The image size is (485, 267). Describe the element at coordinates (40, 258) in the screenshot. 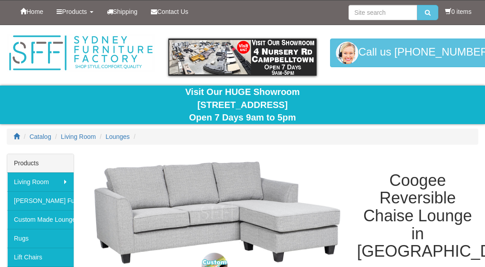

I see `a: Lift Chairs` at that location.